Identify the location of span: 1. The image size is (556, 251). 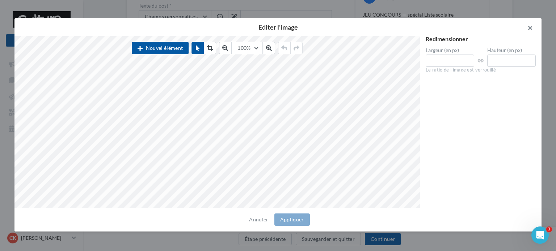
(549, 230).